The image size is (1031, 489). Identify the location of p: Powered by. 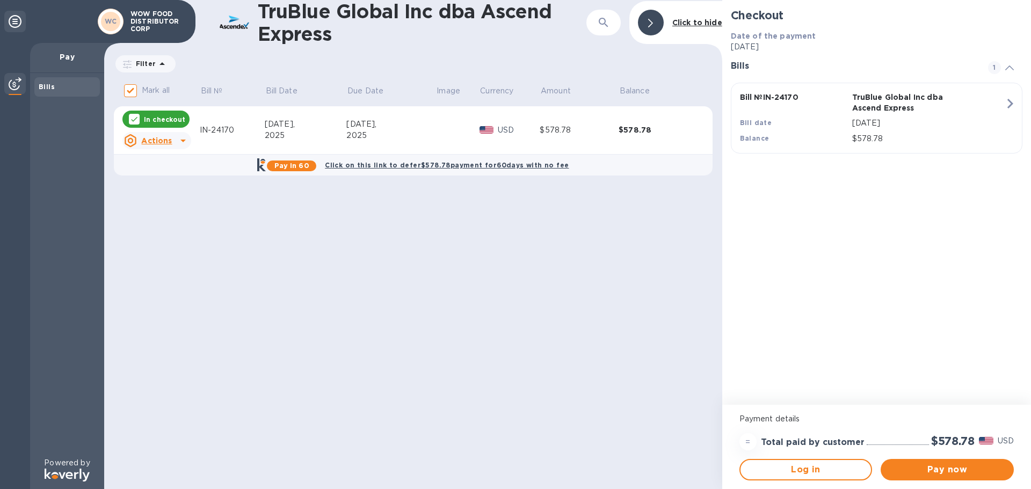
(67, 463).